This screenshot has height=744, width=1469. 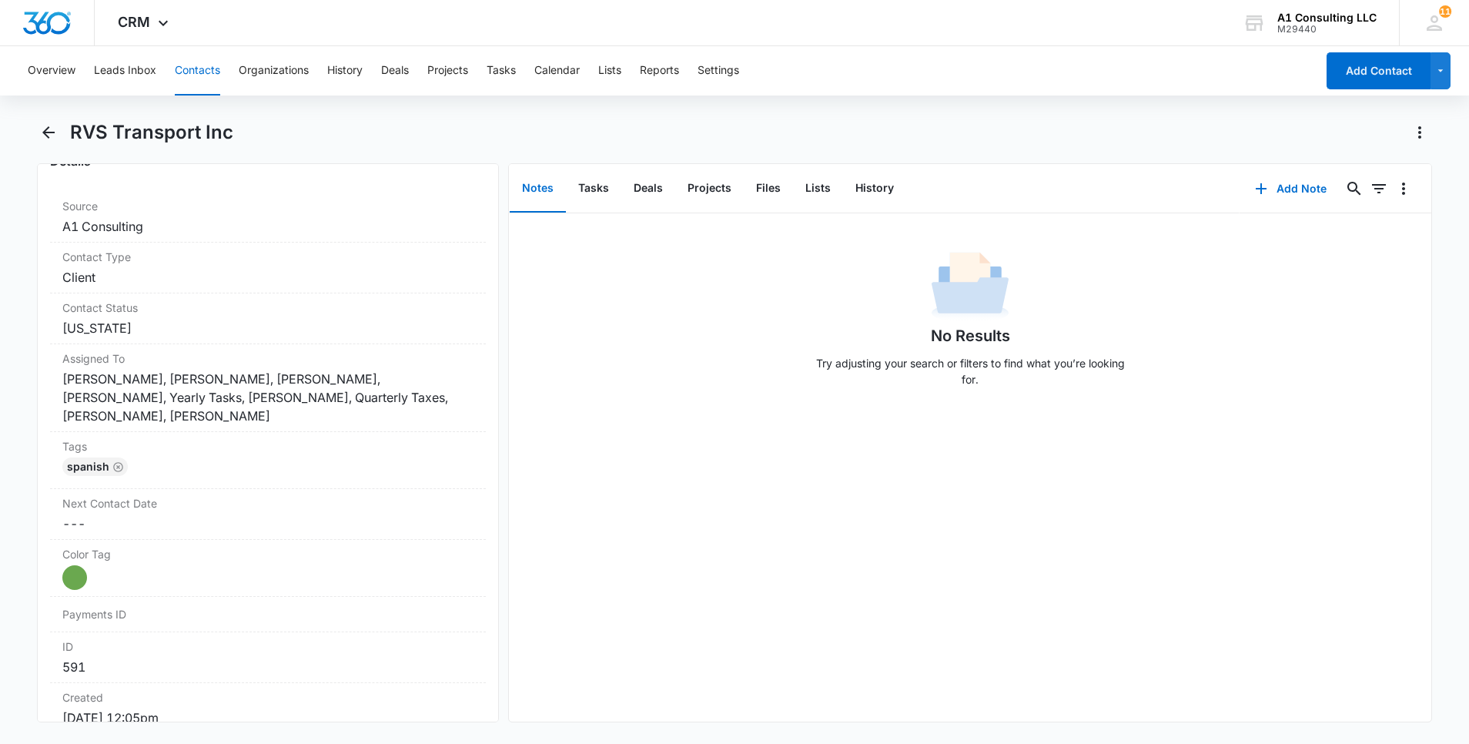 I want to click on h1: RVS Transport Inc, so click(x=152, y=132).